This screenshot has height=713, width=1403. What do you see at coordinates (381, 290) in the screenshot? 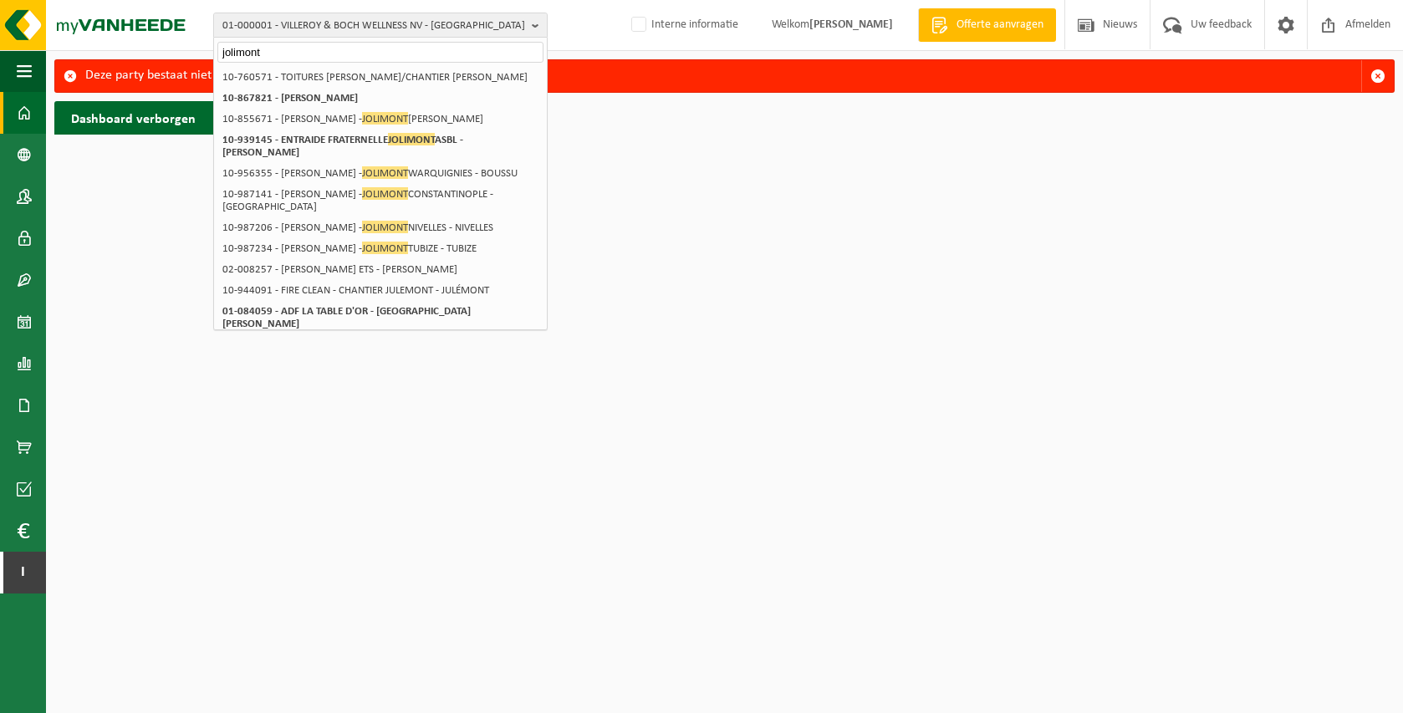
I see `li: 10-944091 - FIRE CLEAN - CHANTIER JULEMONT - JULÉMONT` at bounding box center [381, 290].